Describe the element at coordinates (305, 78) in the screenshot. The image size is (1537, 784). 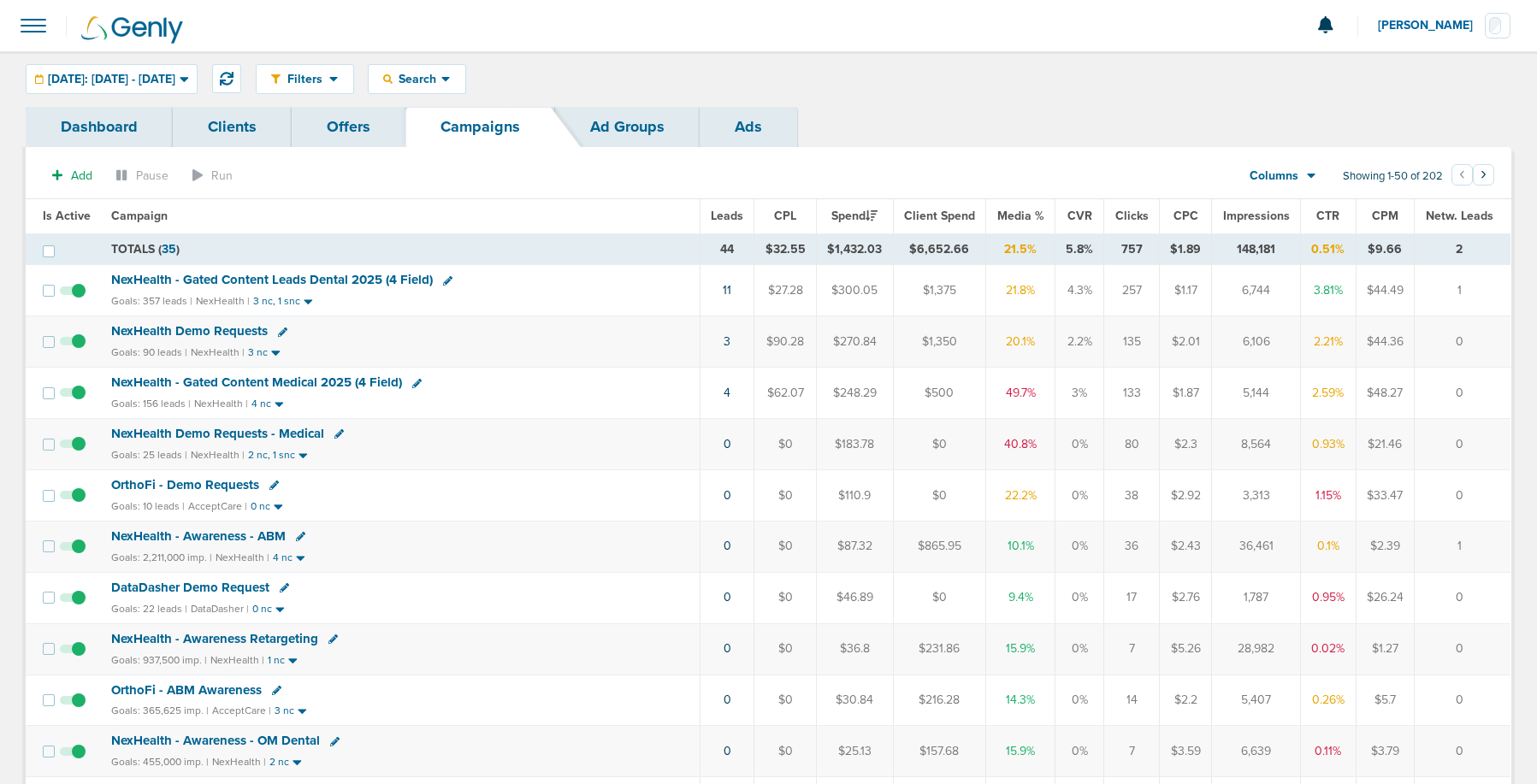
I see `span: Filters` at that location.